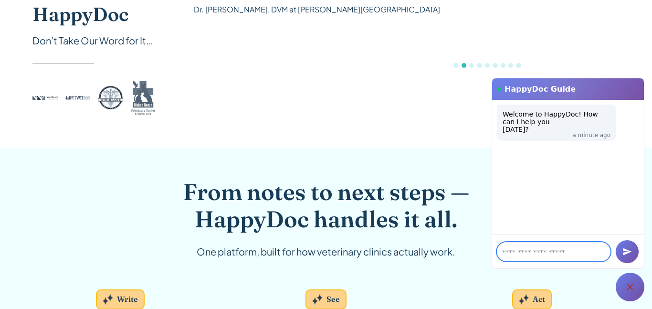  I want to click on h2: From notes to next steps — HappyDoc handles it all., so click(326, 205).